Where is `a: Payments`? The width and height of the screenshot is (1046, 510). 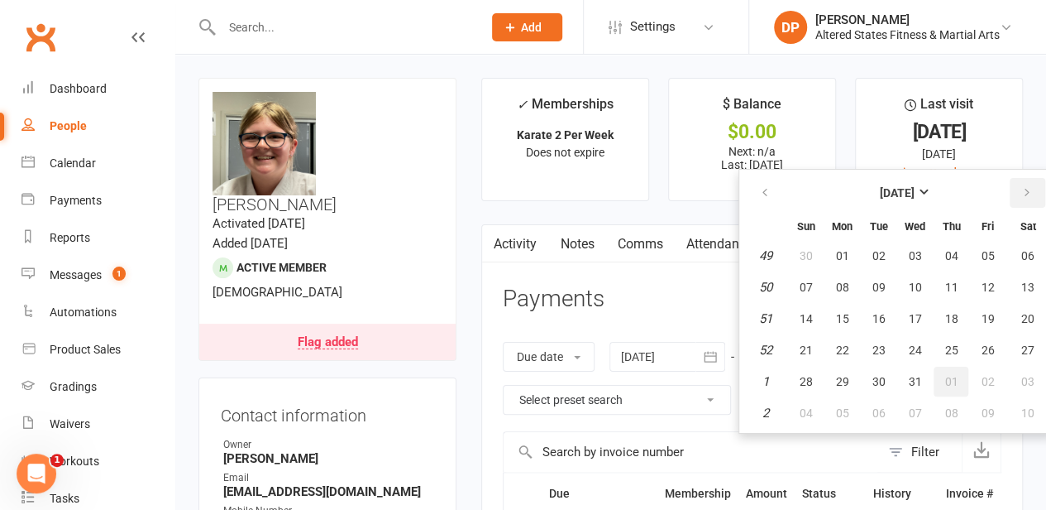
a: Payments is located at coordinates (98, 200).